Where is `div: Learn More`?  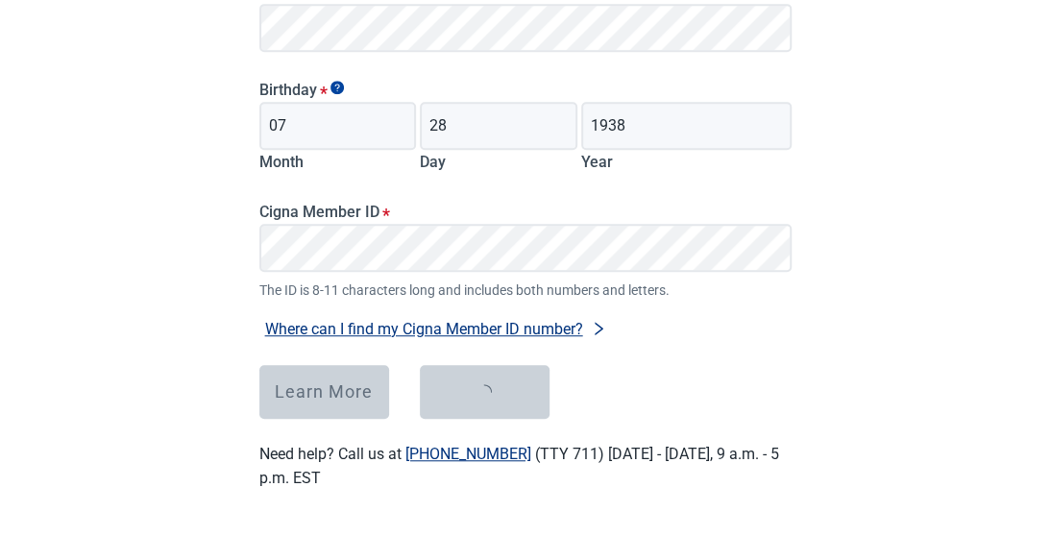
div: Learn More is located at coordinates (324, 392).